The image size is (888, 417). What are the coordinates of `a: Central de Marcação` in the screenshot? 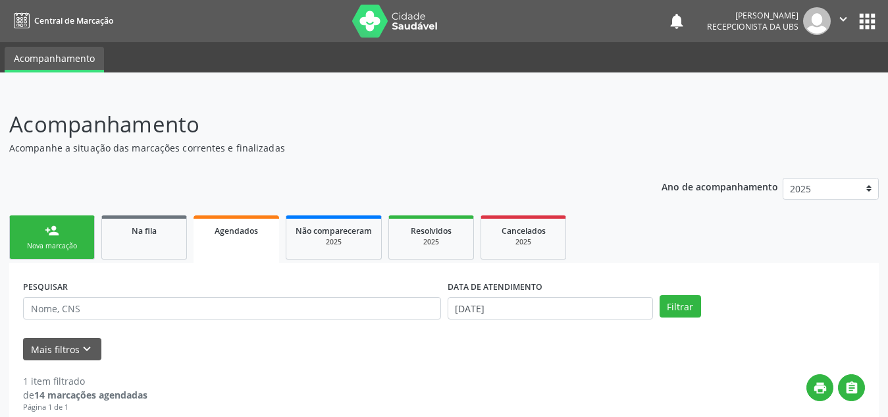 It's located at (61, 20).